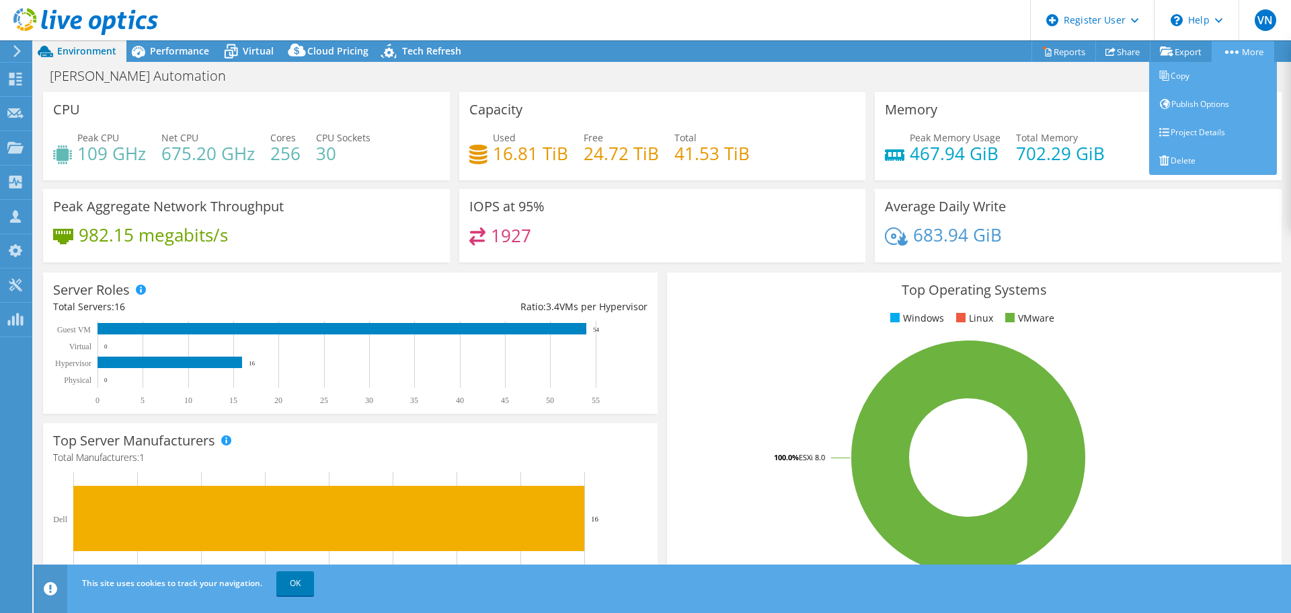 This screenshot has width=1291, height=613. Describe the element at coordinates (1047, 137) in the screenshot. I see `span: Total Memory` at that location.